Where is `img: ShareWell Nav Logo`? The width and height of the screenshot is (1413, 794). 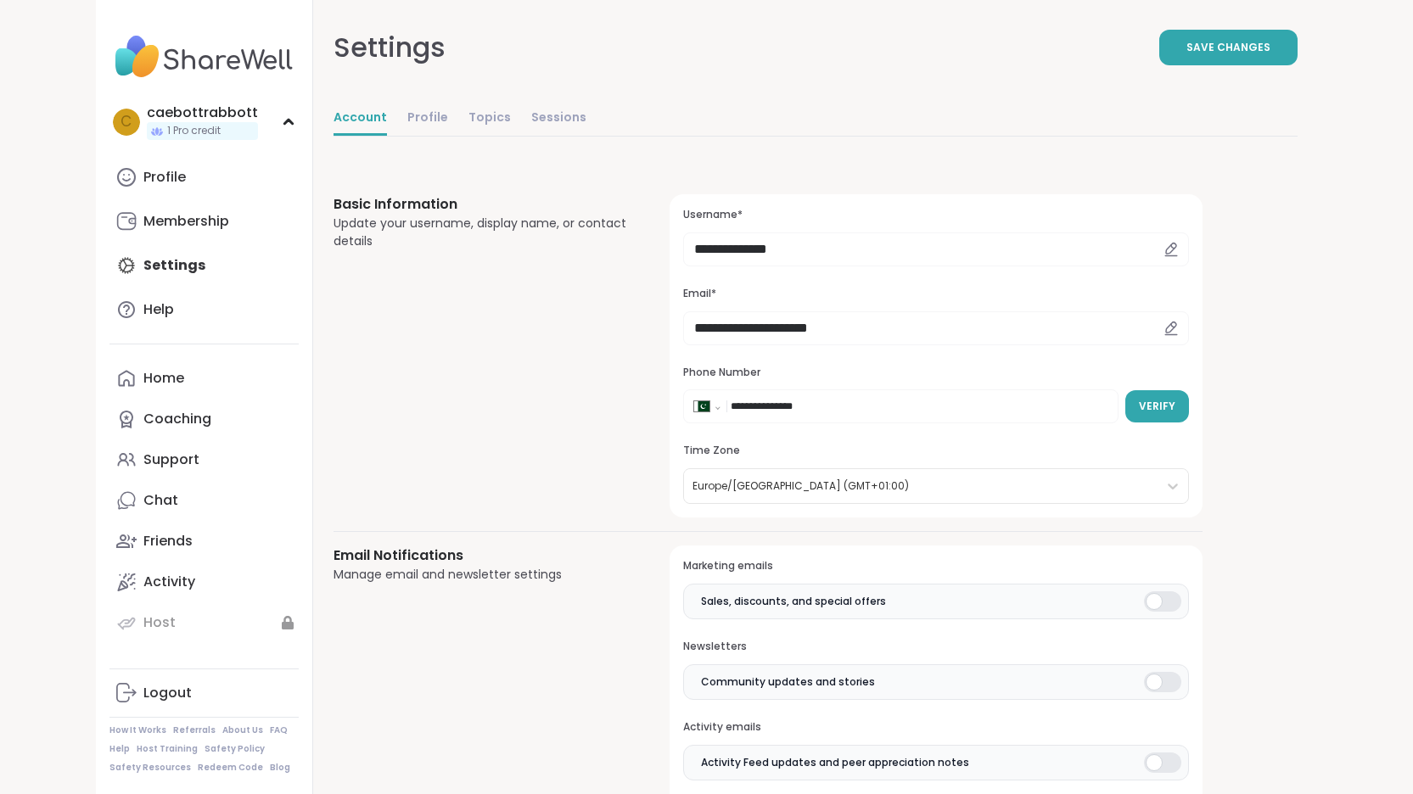
img: ShareWell Nav Logo is located at coordinates (204, 57).